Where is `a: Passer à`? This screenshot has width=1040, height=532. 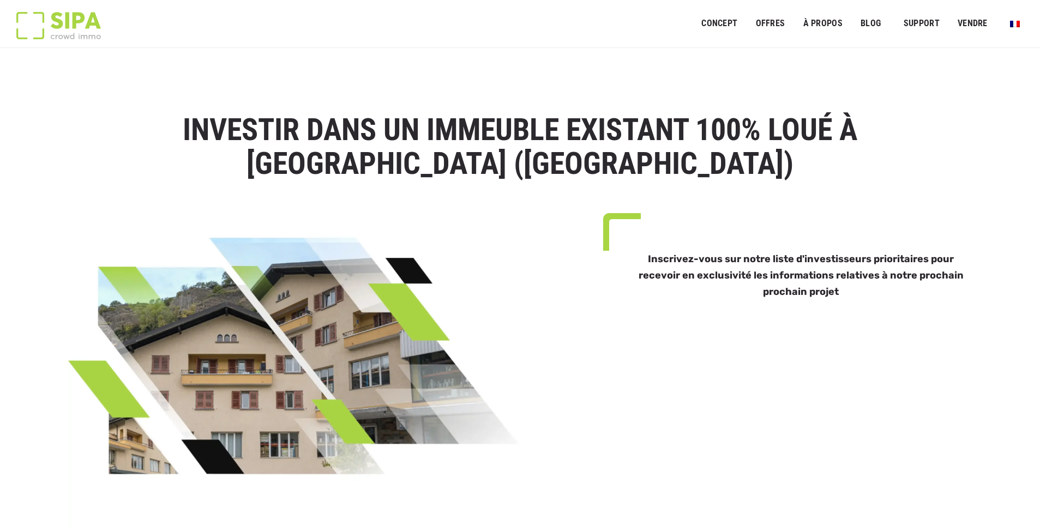
a: Passer à is located at coordinates (1015, 23).